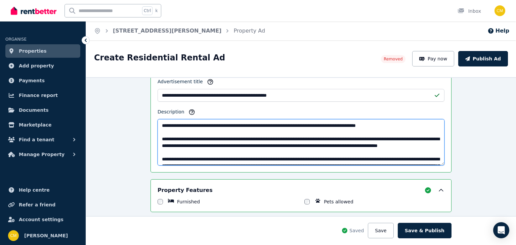 The height and width of the screenshot is (245, 516). What do you see at coordinates (179, 31) in the screenshot?
I see `nav: Breadcrumb` at bounding box center [179, 31].